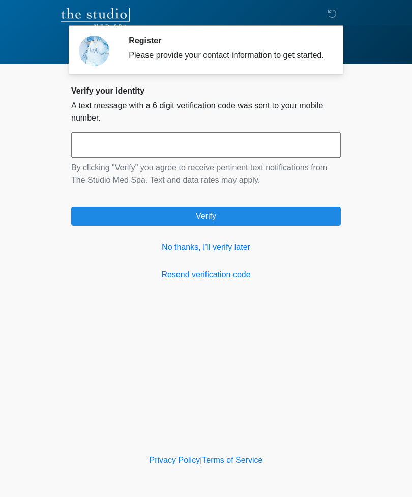 Image resolution: width=412 pixels, height=497 pixels. Describe the element at coordinates (206, 216) in the screenshot. I see `button: Verify` at that location.